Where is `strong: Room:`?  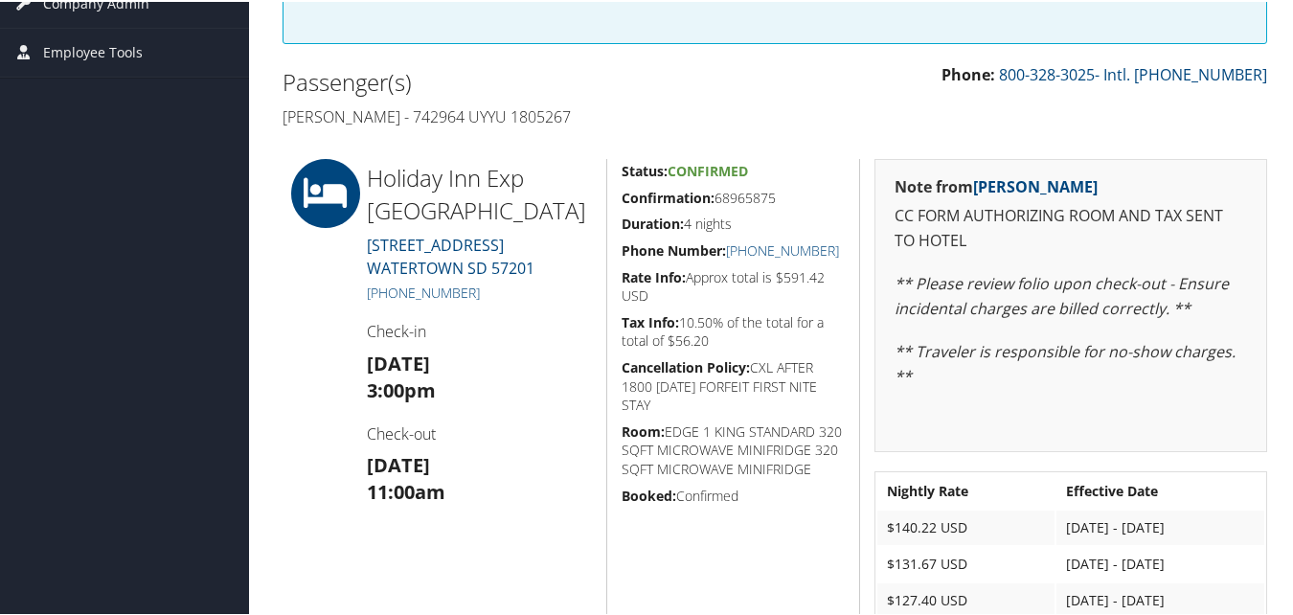 strong: Room: is located at coordinates (643, 429).